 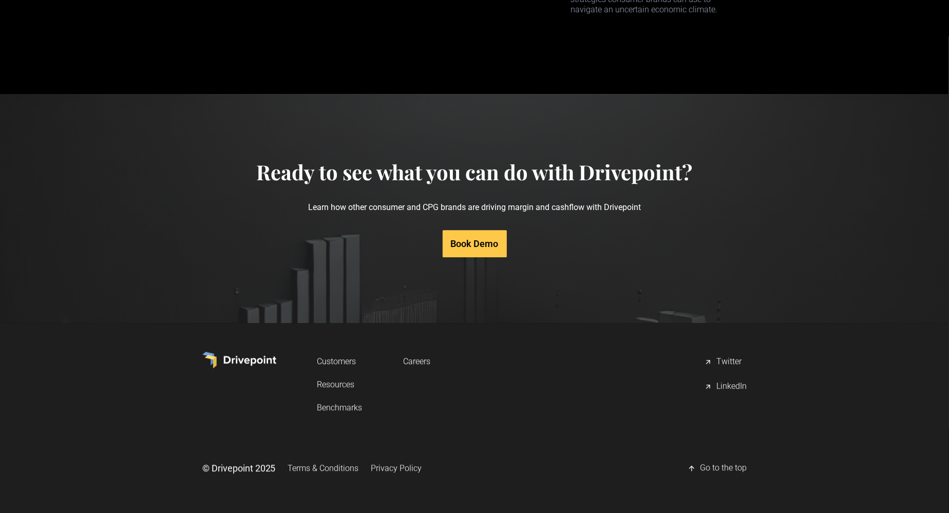 What do you see at coordinates (474, 172) in the screenshot?
I see `h4: Ready to see what you can do with Drivepoint?` at bounding box center [474, 172].